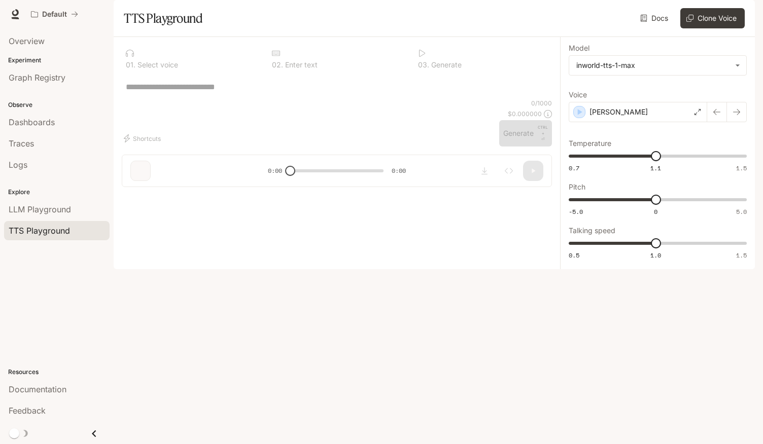 The width and height of the screenshot is (763, 444). Describe the element at coordinates (592, 231) in the screenshot. I see `p: Talking speed` at that location.